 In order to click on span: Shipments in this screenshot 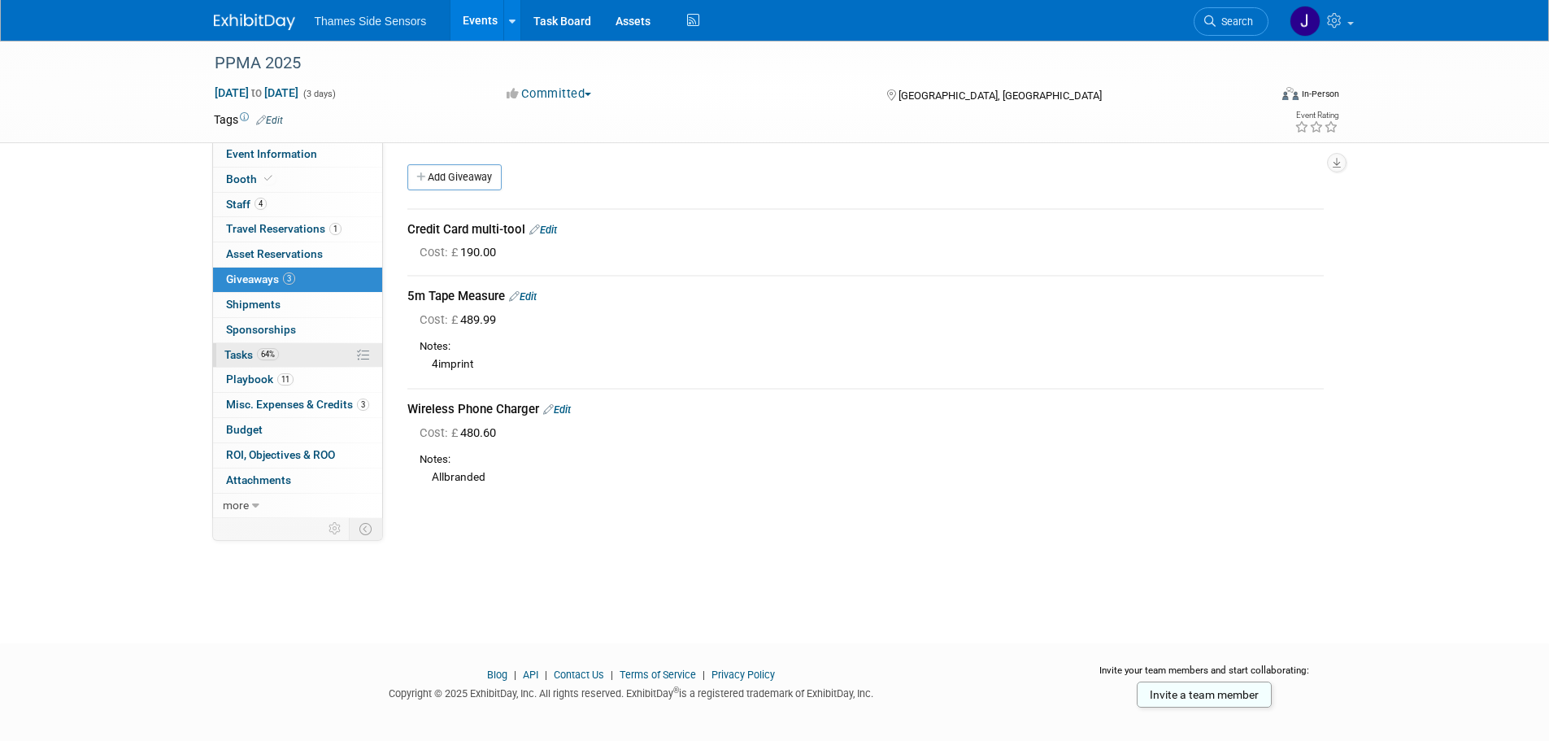, I will do `click(253, 304)`.